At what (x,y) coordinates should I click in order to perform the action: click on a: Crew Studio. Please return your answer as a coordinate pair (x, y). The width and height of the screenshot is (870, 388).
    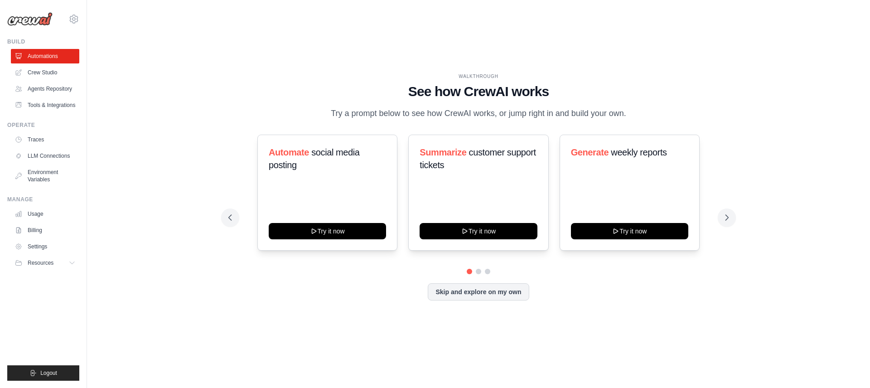
    Looking at the image, I should click on (45, 72).